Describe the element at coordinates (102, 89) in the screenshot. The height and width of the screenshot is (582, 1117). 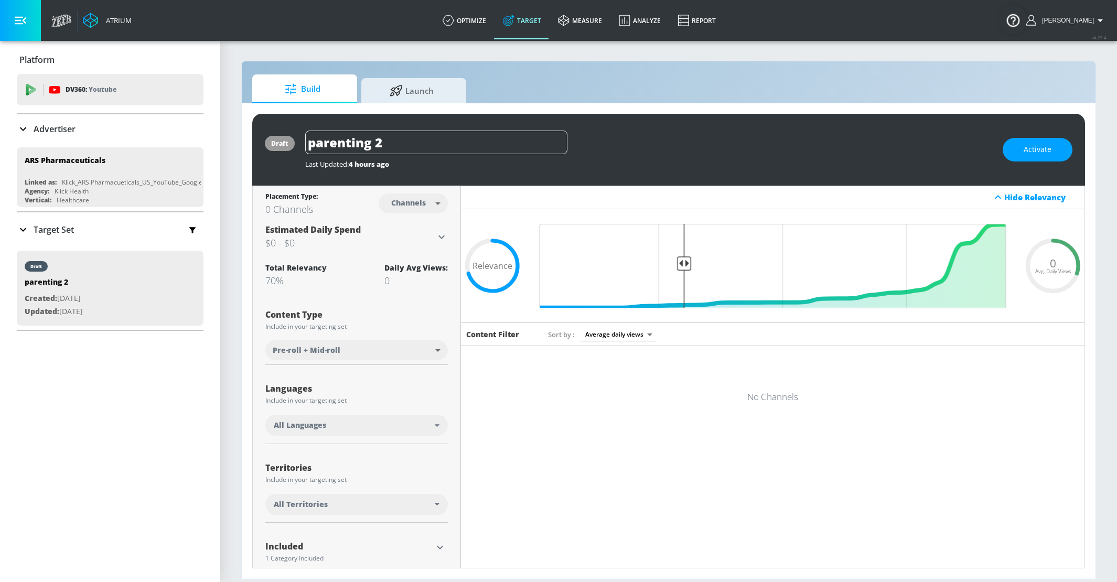
I see `p: Youtube` at that location.